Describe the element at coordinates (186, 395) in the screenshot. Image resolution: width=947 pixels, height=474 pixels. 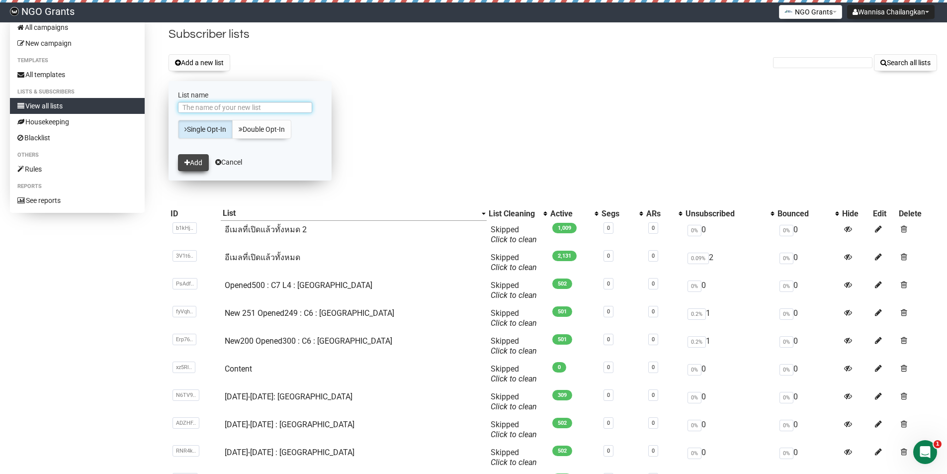
I see `span: N6TV9..` at that location.